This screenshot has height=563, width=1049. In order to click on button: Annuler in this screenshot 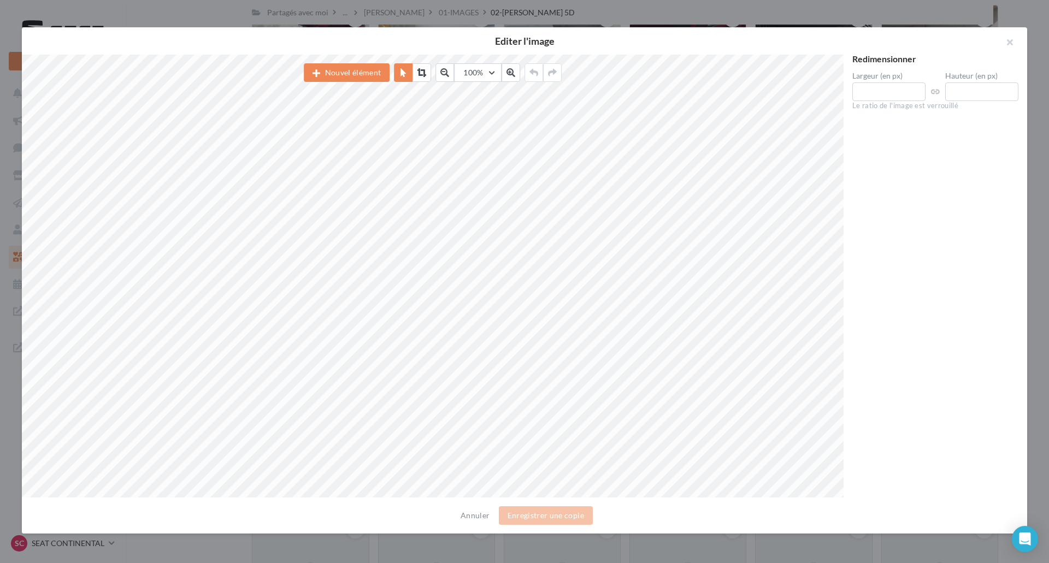, I will do `click(475, 516)`.